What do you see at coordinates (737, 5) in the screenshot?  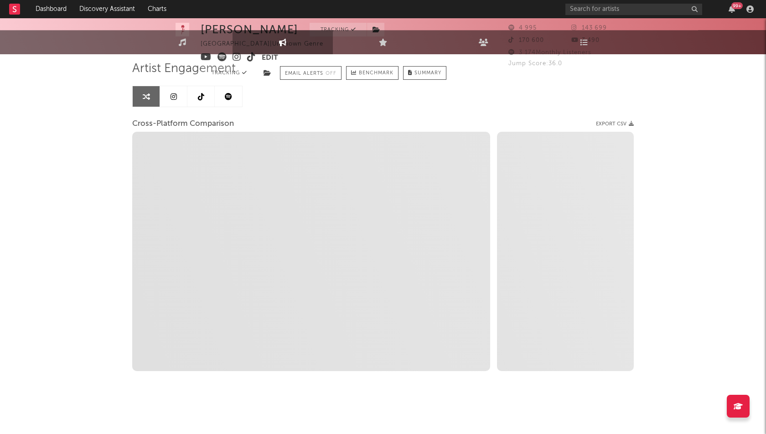 I see `div: 99 +` at bounding box center [737, 5].